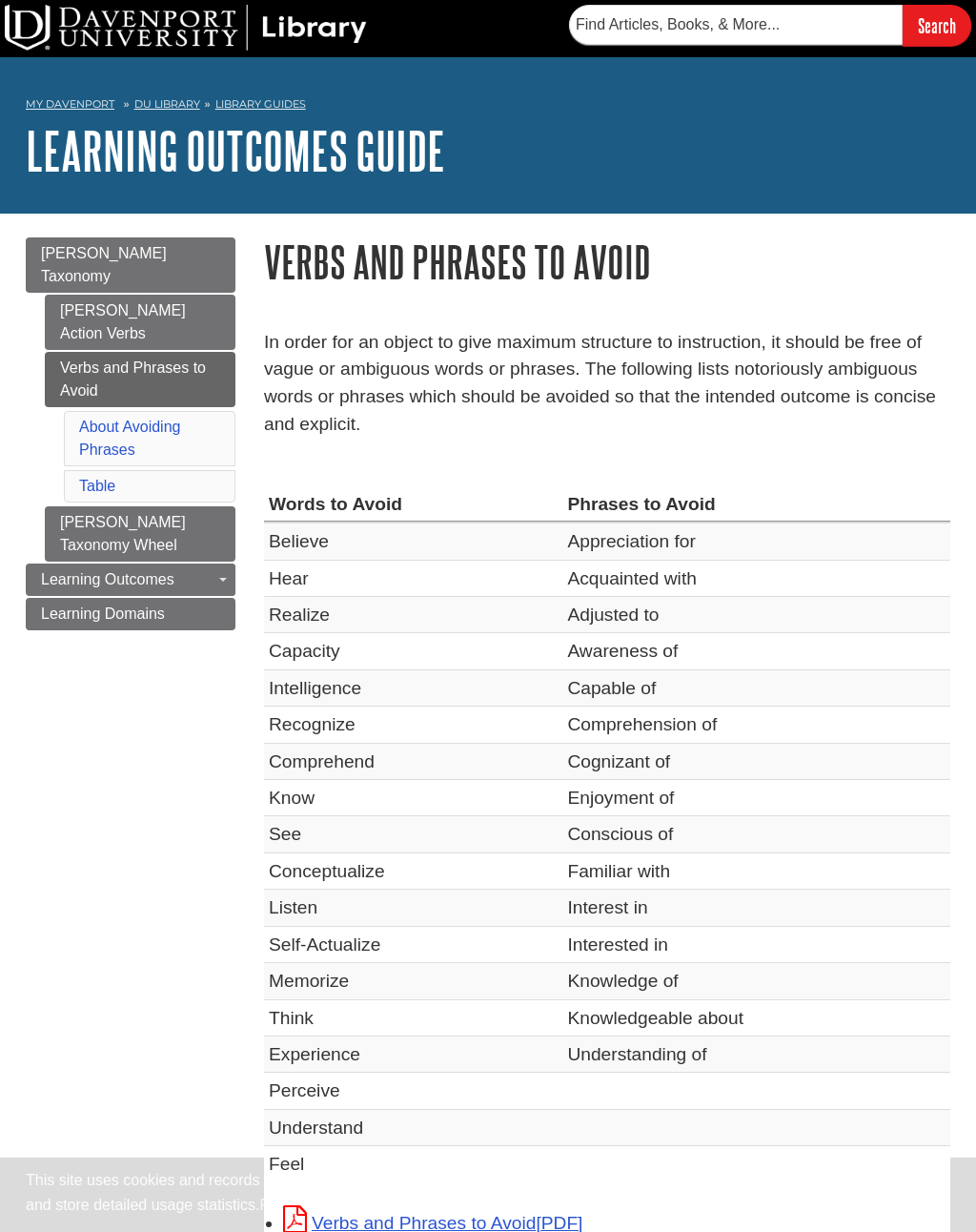  I want to click on a: Learning Outcomes Guide, so click(236, 151).